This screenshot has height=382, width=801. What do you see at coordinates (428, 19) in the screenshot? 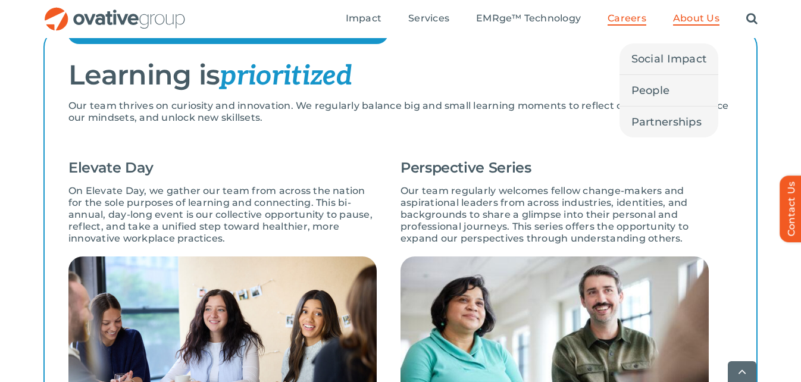
I see `a: Services` at bounding box center [428, 19].